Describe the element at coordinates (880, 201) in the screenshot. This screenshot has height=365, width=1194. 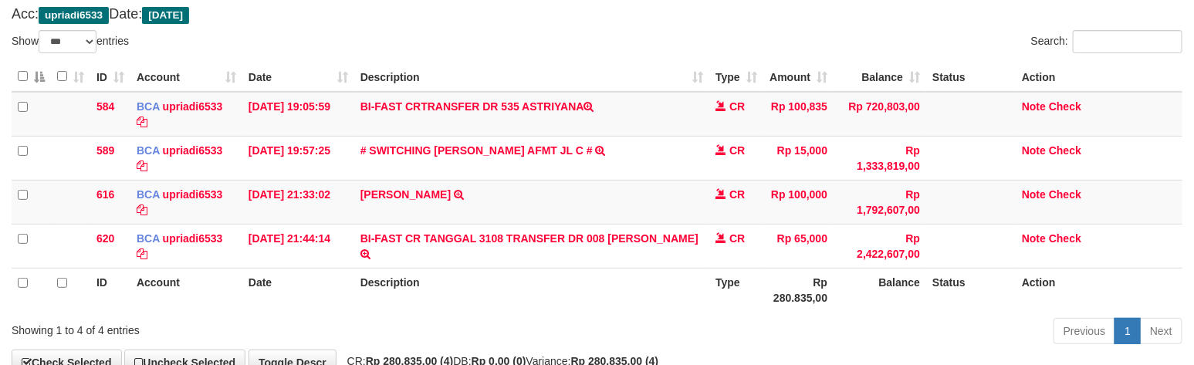
I see `td: Rp 1,792,607,00` at that location.